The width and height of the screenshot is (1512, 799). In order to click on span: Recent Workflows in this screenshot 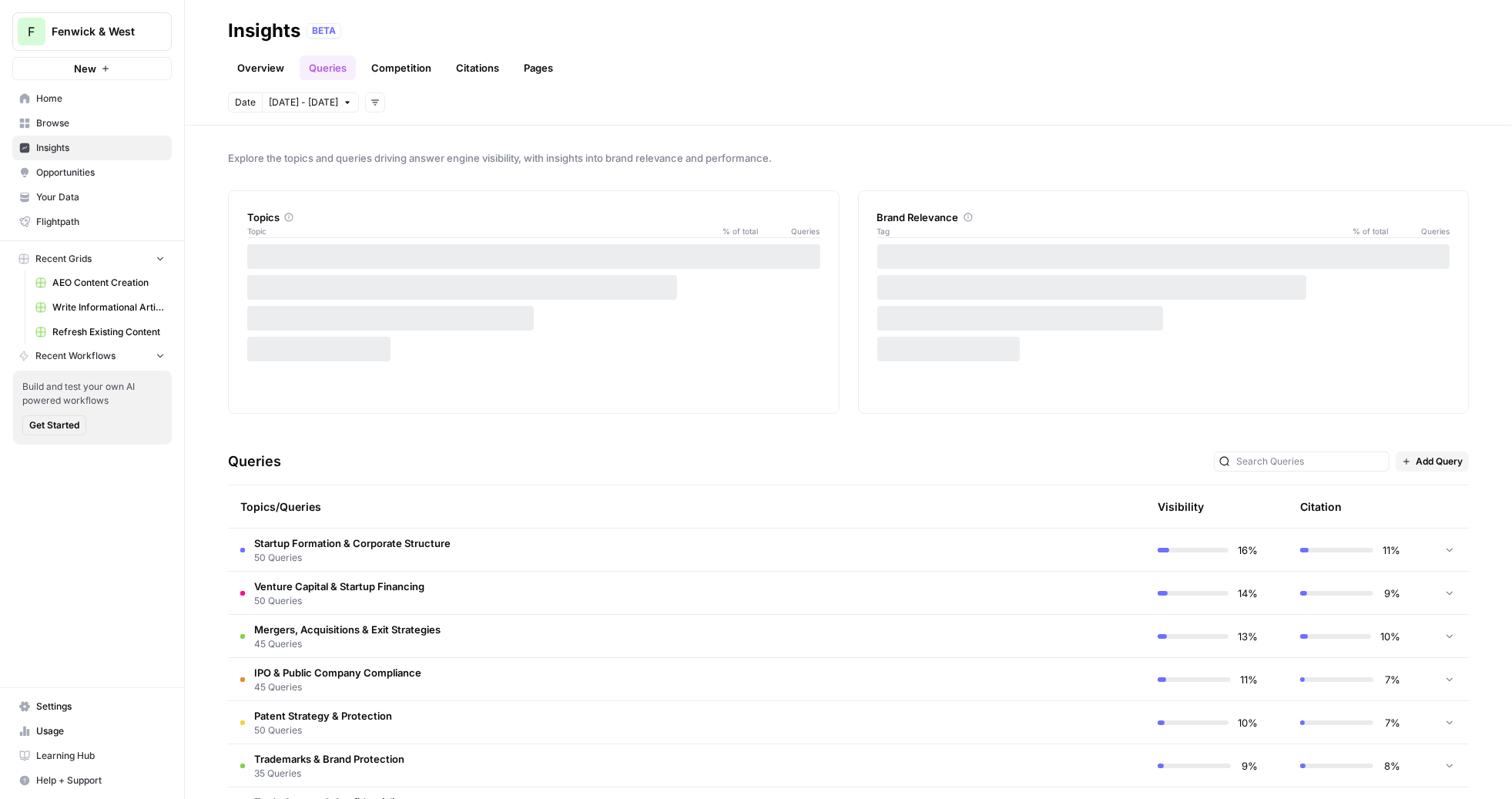, I will do `click(75, 356)`.